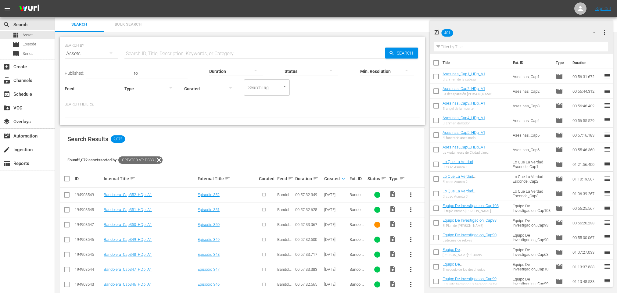  I want to click on td: 01:13:37.533, so click(587, 267).